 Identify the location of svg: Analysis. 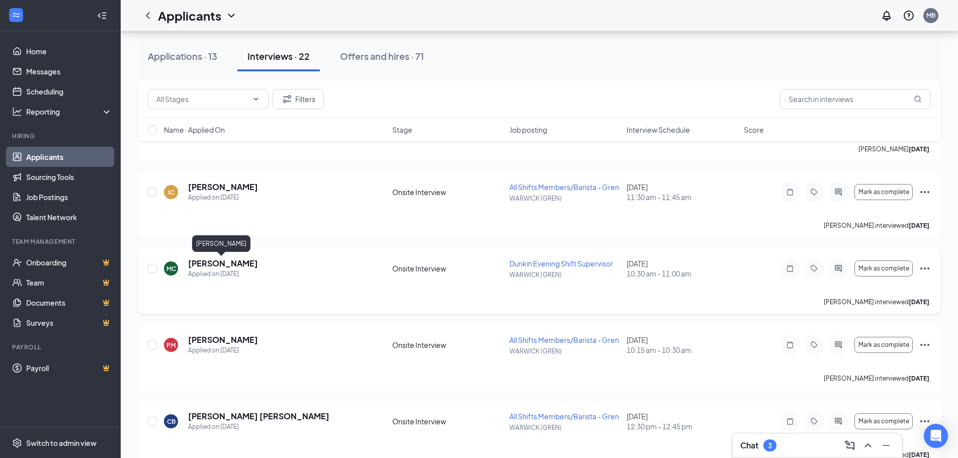
(17, 112).